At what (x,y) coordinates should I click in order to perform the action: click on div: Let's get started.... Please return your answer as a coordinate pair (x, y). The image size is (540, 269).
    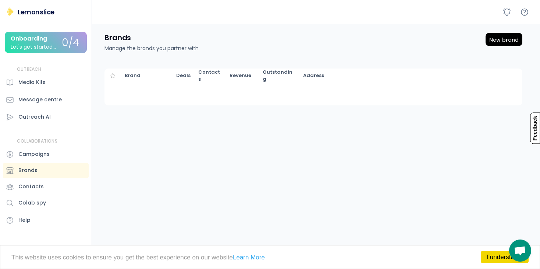
    Looking at the image, I should click on (33, 47).